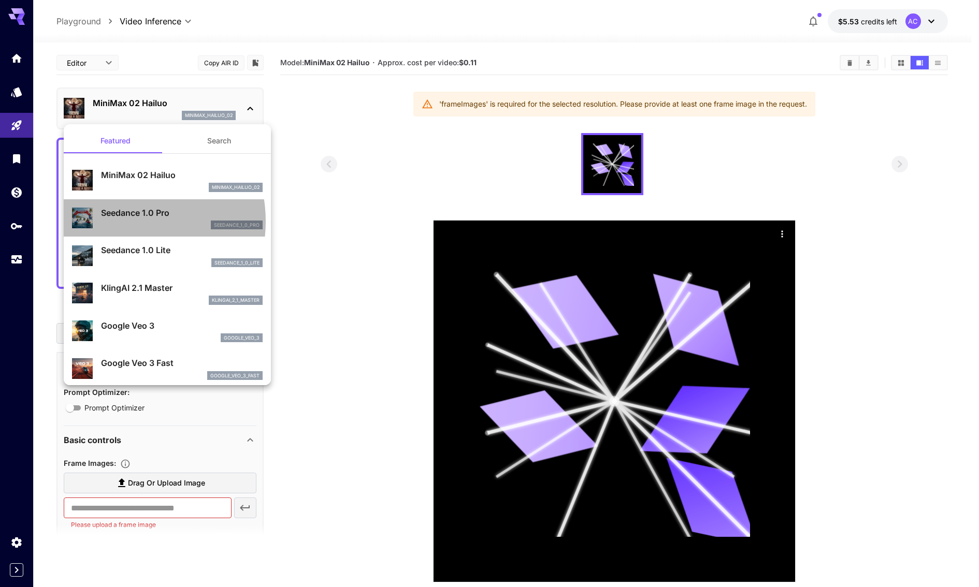 The width and height of the screenshot is (979, 587). Describe the element at coordinates (182, 288) in the screenshot. I see `p: KlingAI 2.1 Master` at that location.